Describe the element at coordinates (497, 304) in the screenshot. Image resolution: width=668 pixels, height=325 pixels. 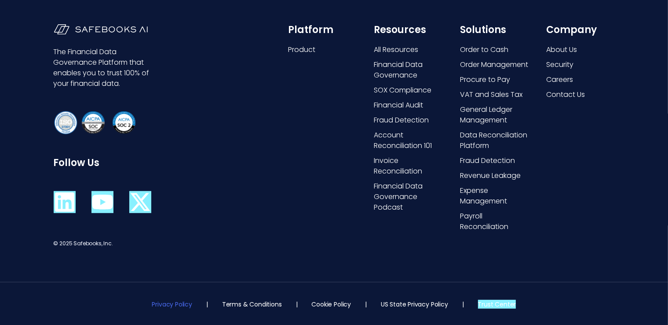
I see `a: Trust Center` at that location.